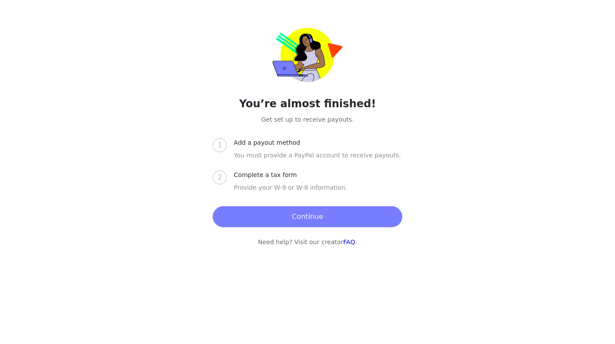 The width and height of the screenshot is (615, 344). Describe the element at coordinates (317, 161) in the screenshot. I see `div: You must provide a PayPal account to receive payouts.` at that location.